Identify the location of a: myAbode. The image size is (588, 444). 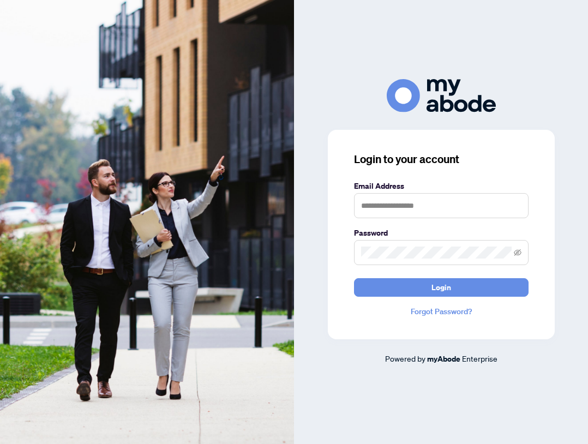
(444, 359).